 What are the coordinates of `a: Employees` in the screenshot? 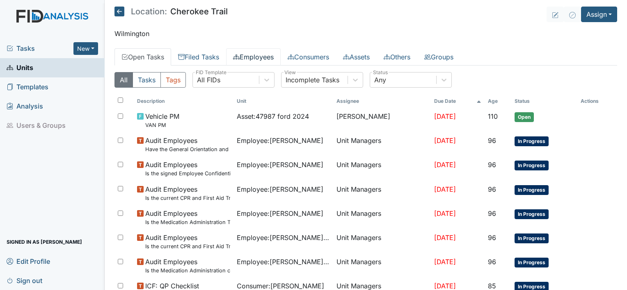 It's located at (253, 57).